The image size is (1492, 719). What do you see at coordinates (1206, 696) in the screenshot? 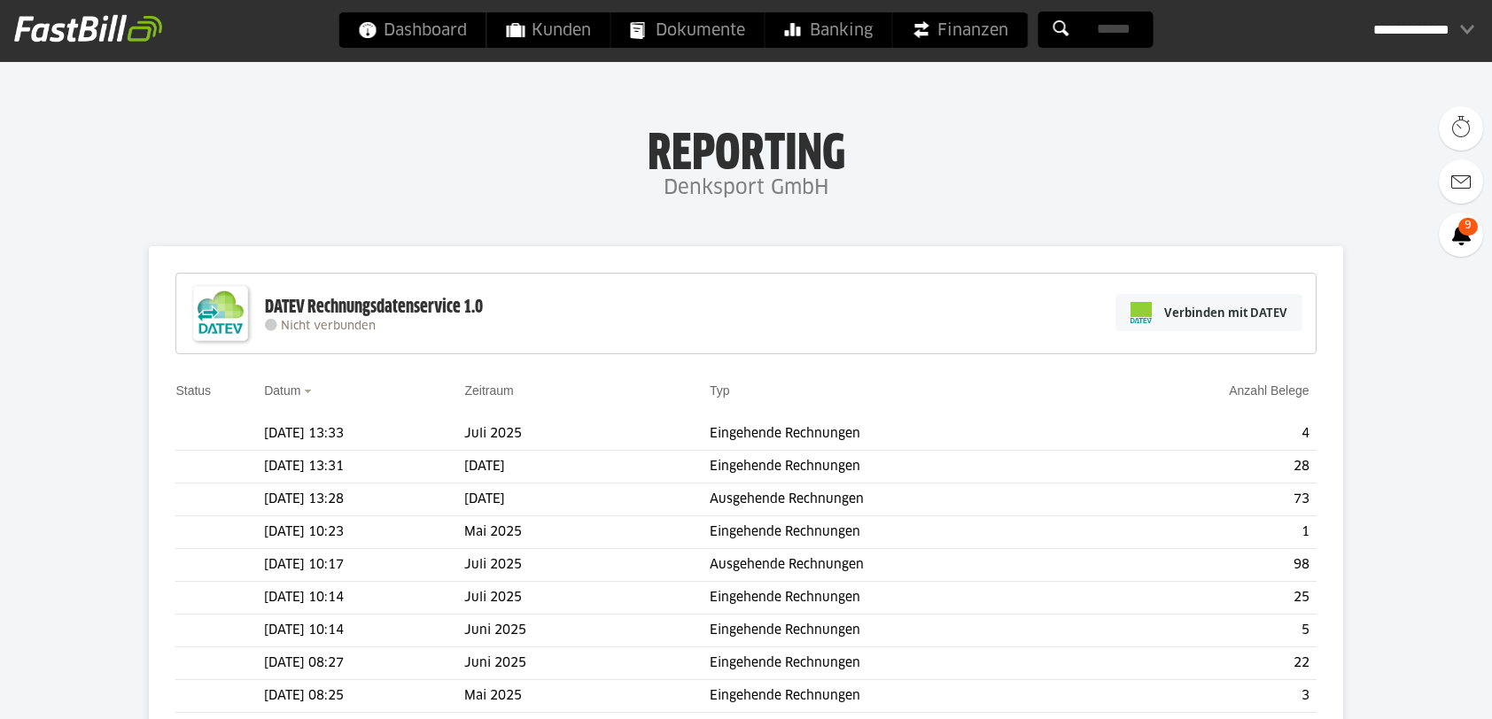
I see `td: 3` at bounding box center [1206, 696].